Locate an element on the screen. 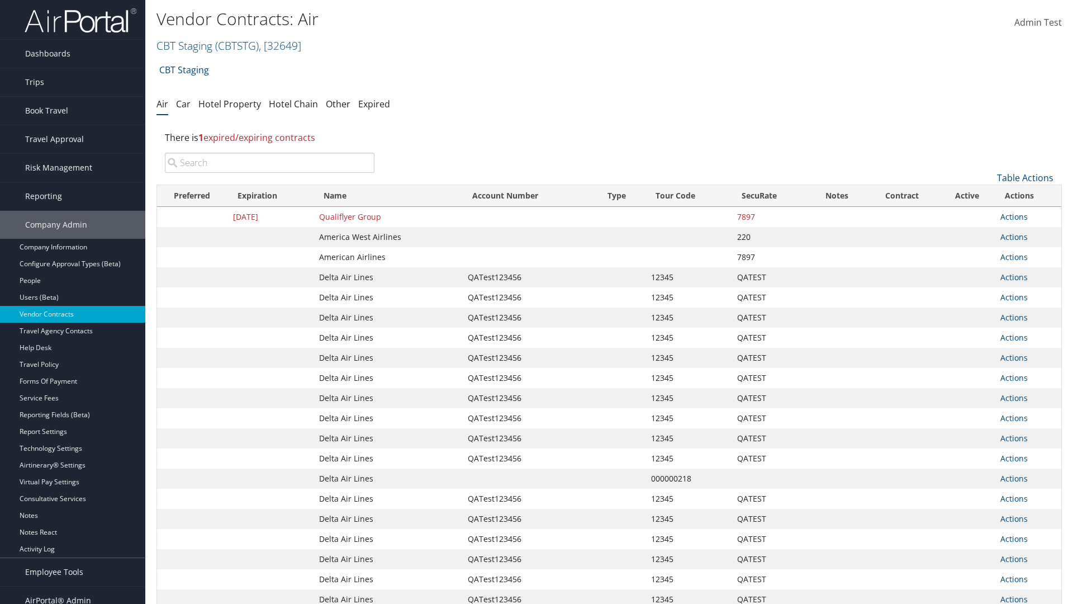 The height and width of the screenshot is (604, 1073). th: SecuRate: activate to sort column ascending is located at coordinates (770, 196).